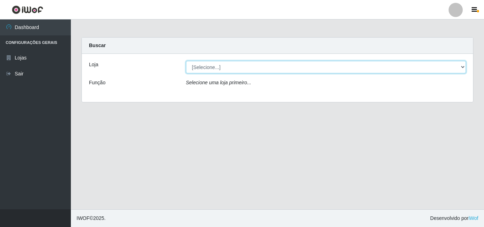  Describe the element at coordinates (454, 218) in the screenshot. I see `span: Desenvolvido por` at that location.